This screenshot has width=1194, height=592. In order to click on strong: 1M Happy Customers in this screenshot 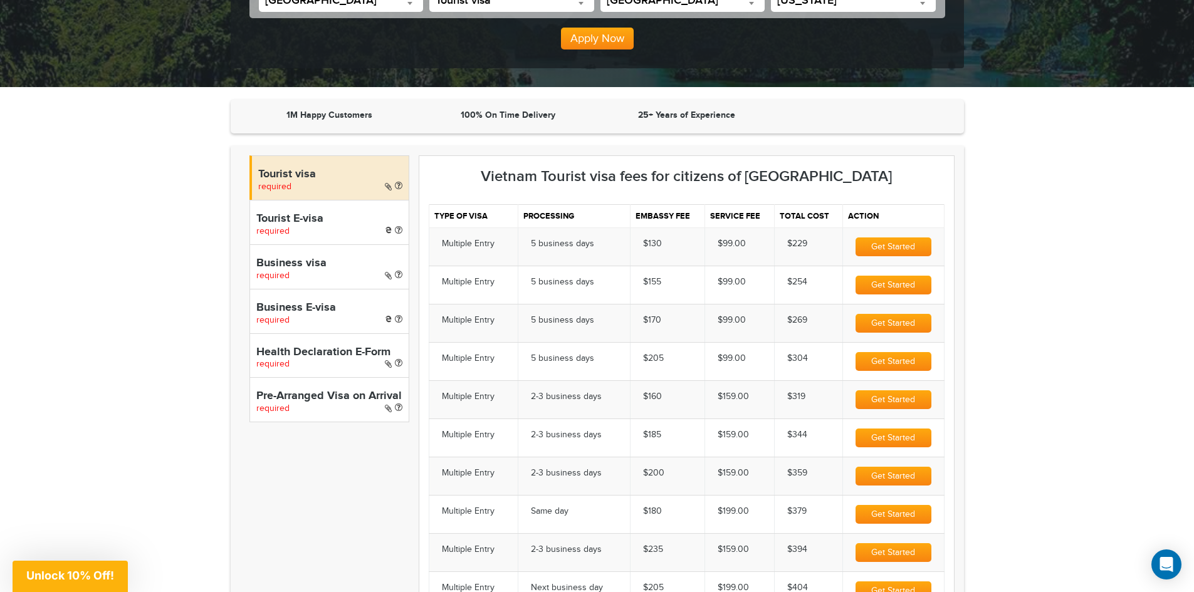, I will do `click(329, 115)`.